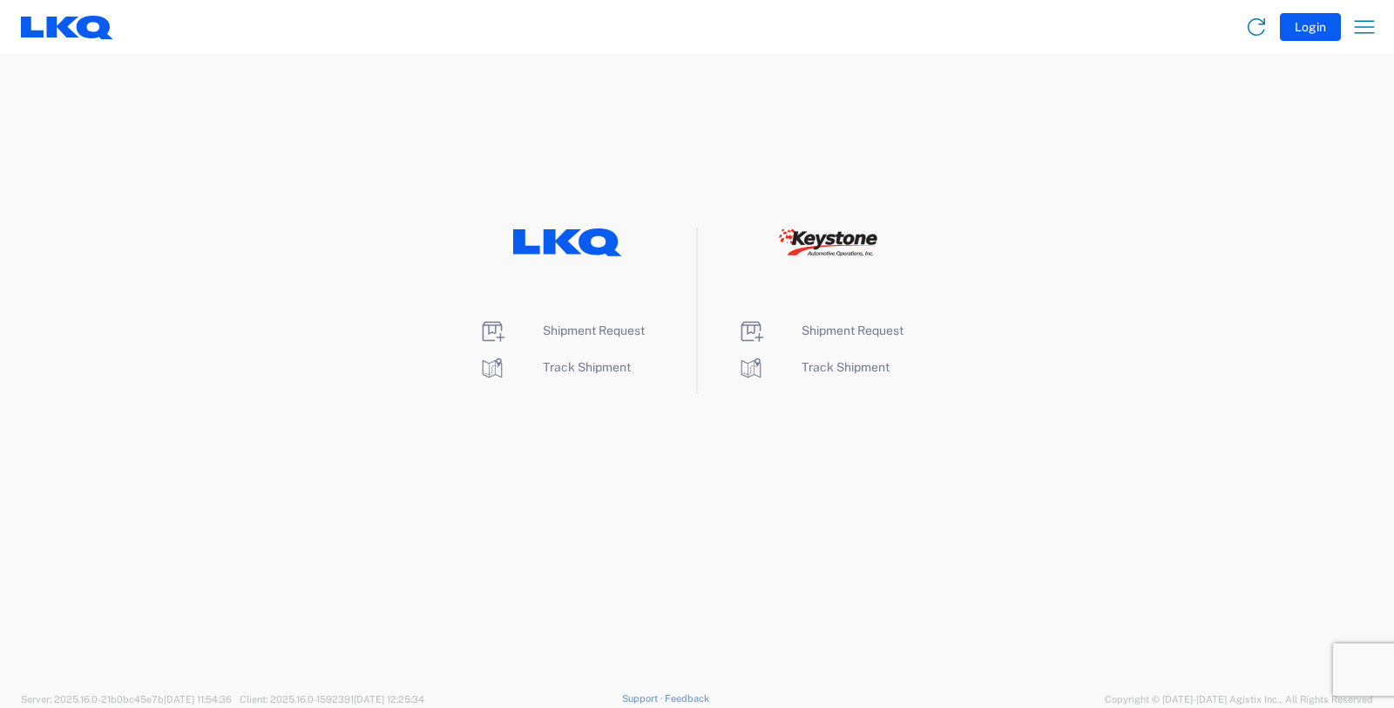 The height and width of the screenshot is (708, 1394). Describe the element at coordinates (644, 698) in the screenshot. I see `a: Support` at that location.